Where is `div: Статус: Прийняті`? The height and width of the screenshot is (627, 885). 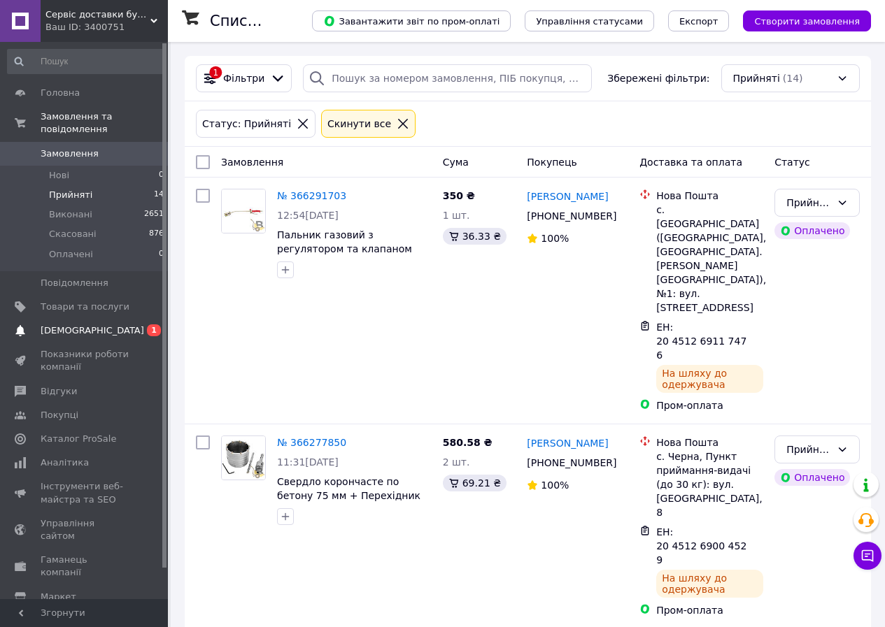 div: Статус: Прийняті is located at coordinates (246, 124).